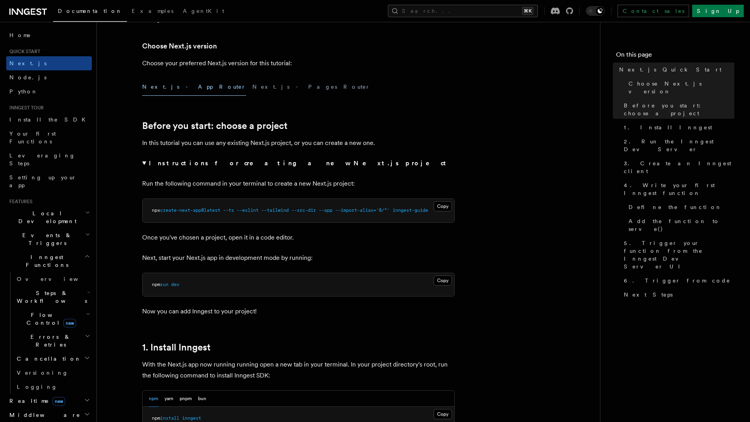 Image resolution: width=750 pixels, height=422 pixels. I want to click on a: 5. Trigger your function from the Inngest Dev Server UI, so click(678, 255).